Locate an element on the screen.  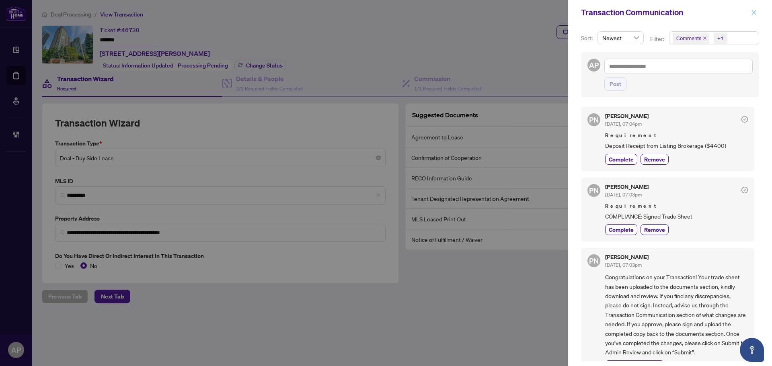
p: Filter: is located at coordinates (658, 39).